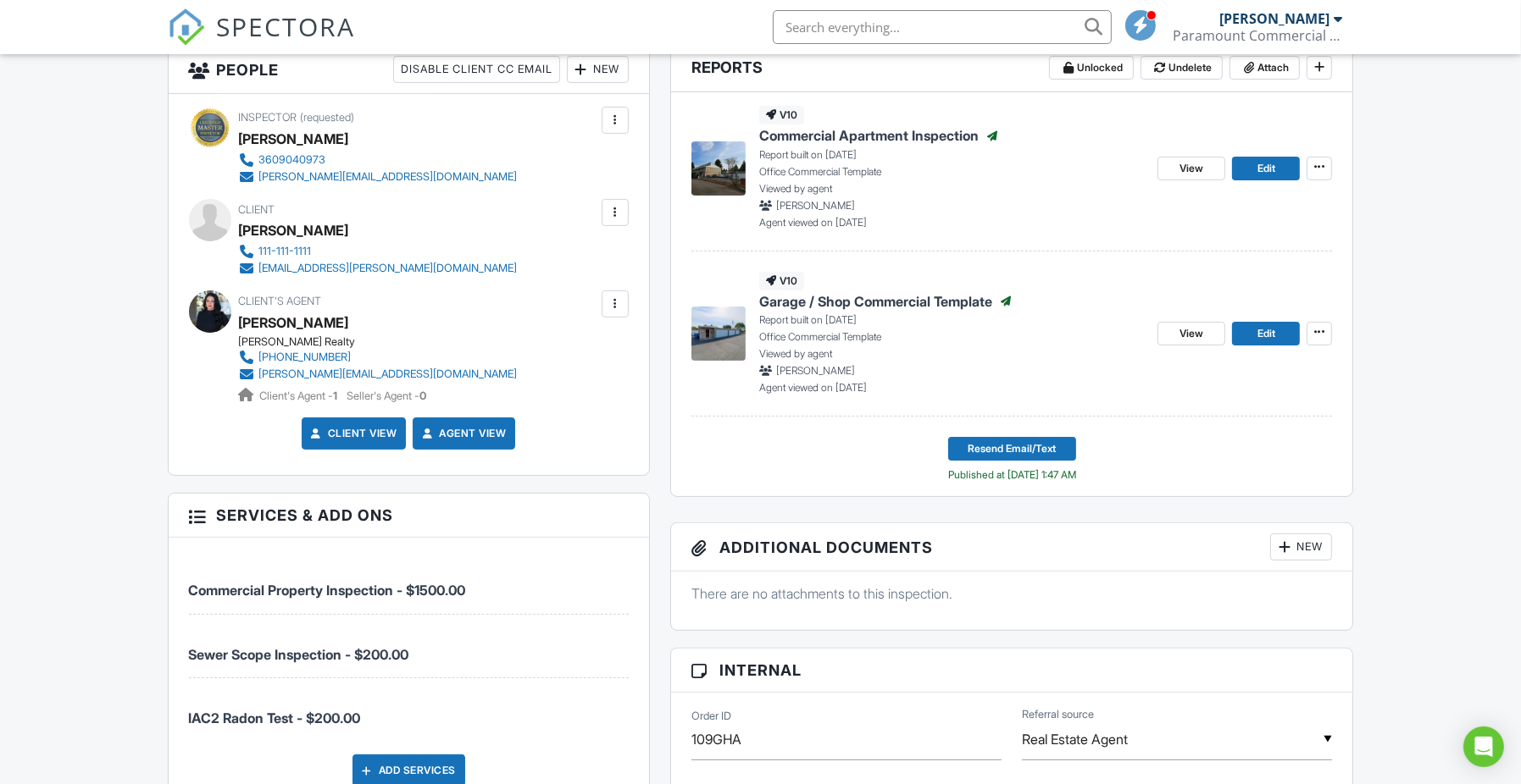  Describe the element at coordinates (1012, 671) in the screenshot. I see `h3: Internal` at that location.